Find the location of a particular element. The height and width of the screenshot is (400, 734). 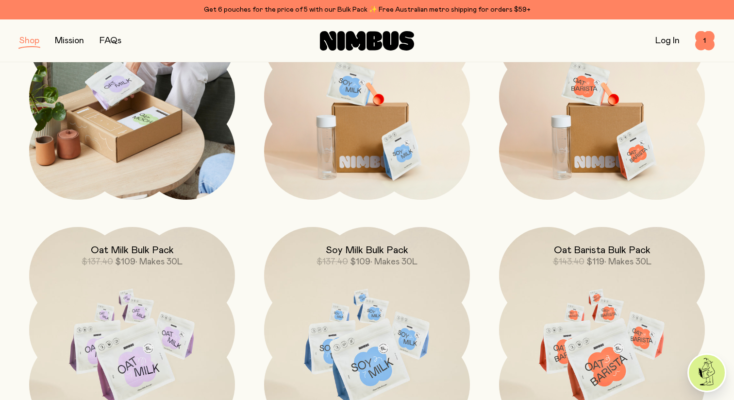

span: 1 is located at coordinates (705, 41).